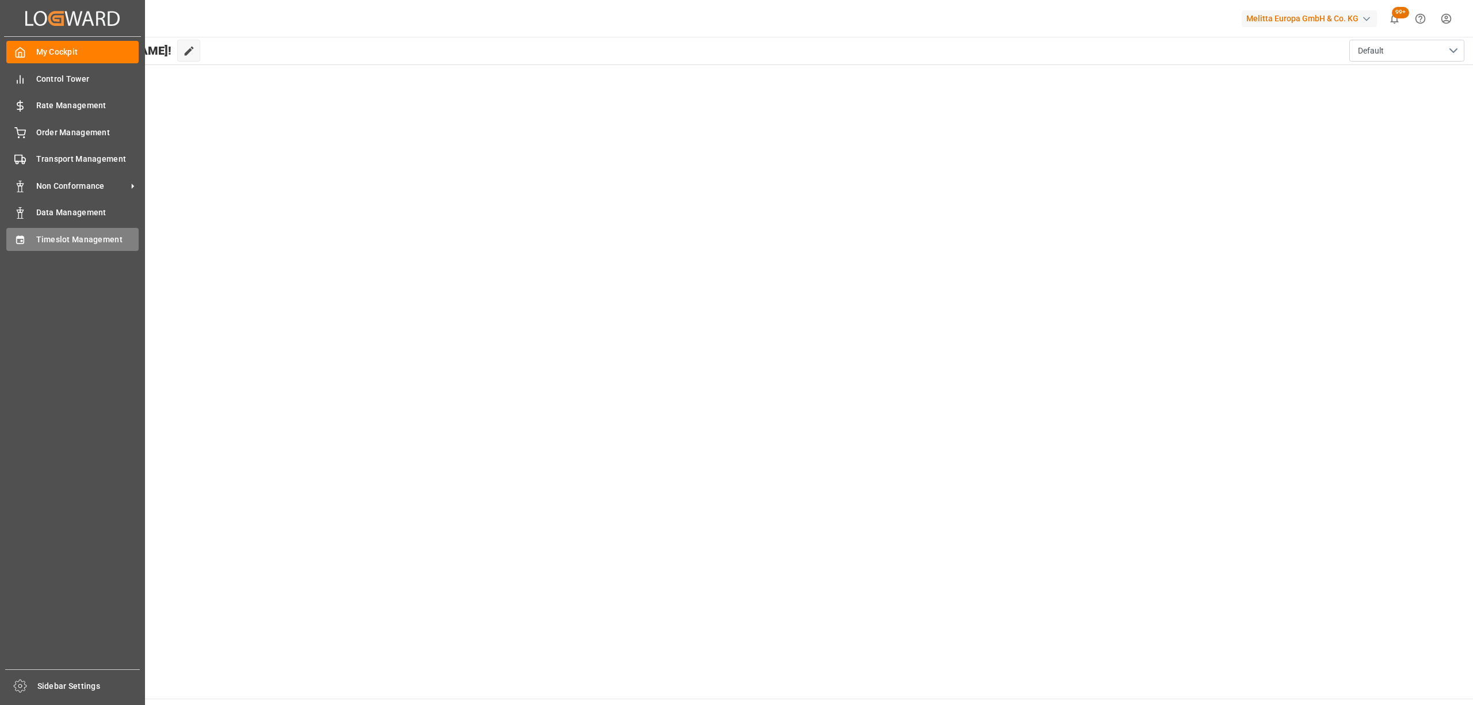 The width and height of the screenshot is (1473, 705). Describe the element at coordinates (87, 52) in the screenshot. I see `span: My Cockpit` at that location.